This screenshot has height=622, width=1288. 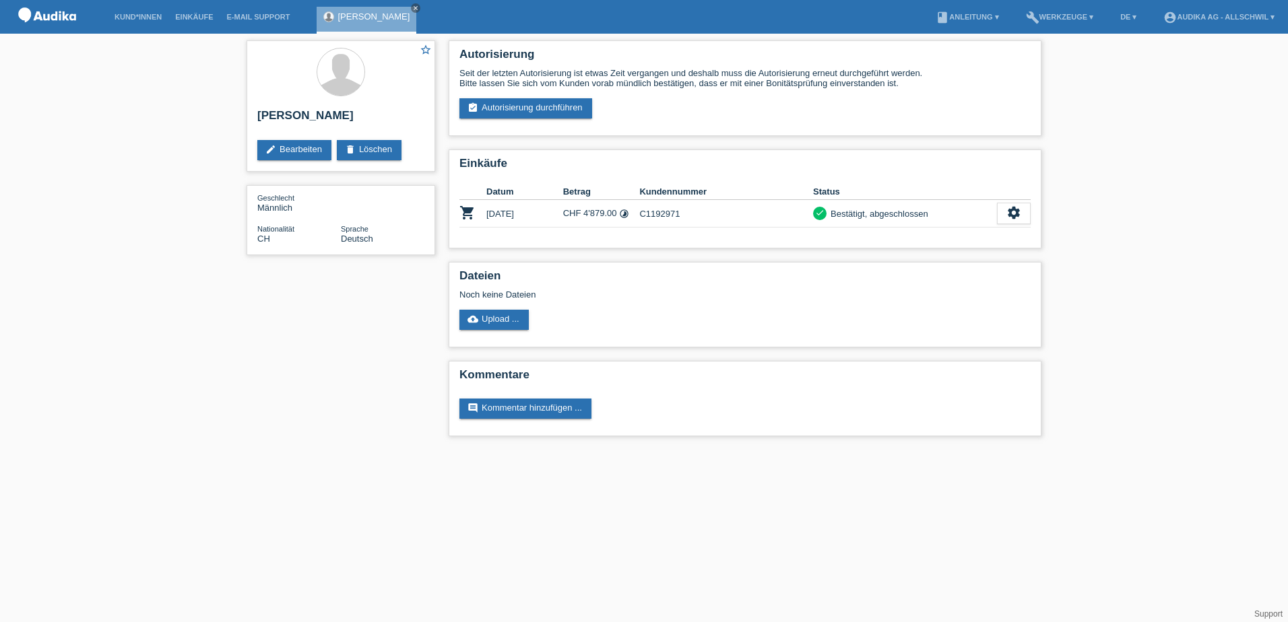 What do you see at coordinates (473, 408) in the screenshot?
I see `i: comment` at bounding box center [473, 408].